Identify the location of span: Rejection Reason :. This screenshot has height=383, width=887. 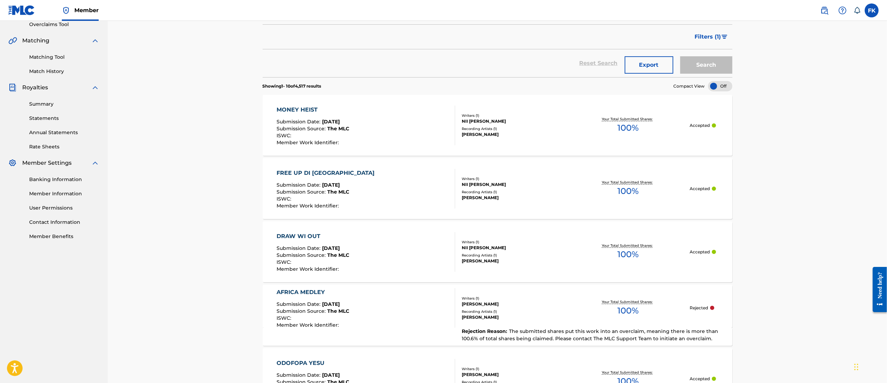
(485, 331).